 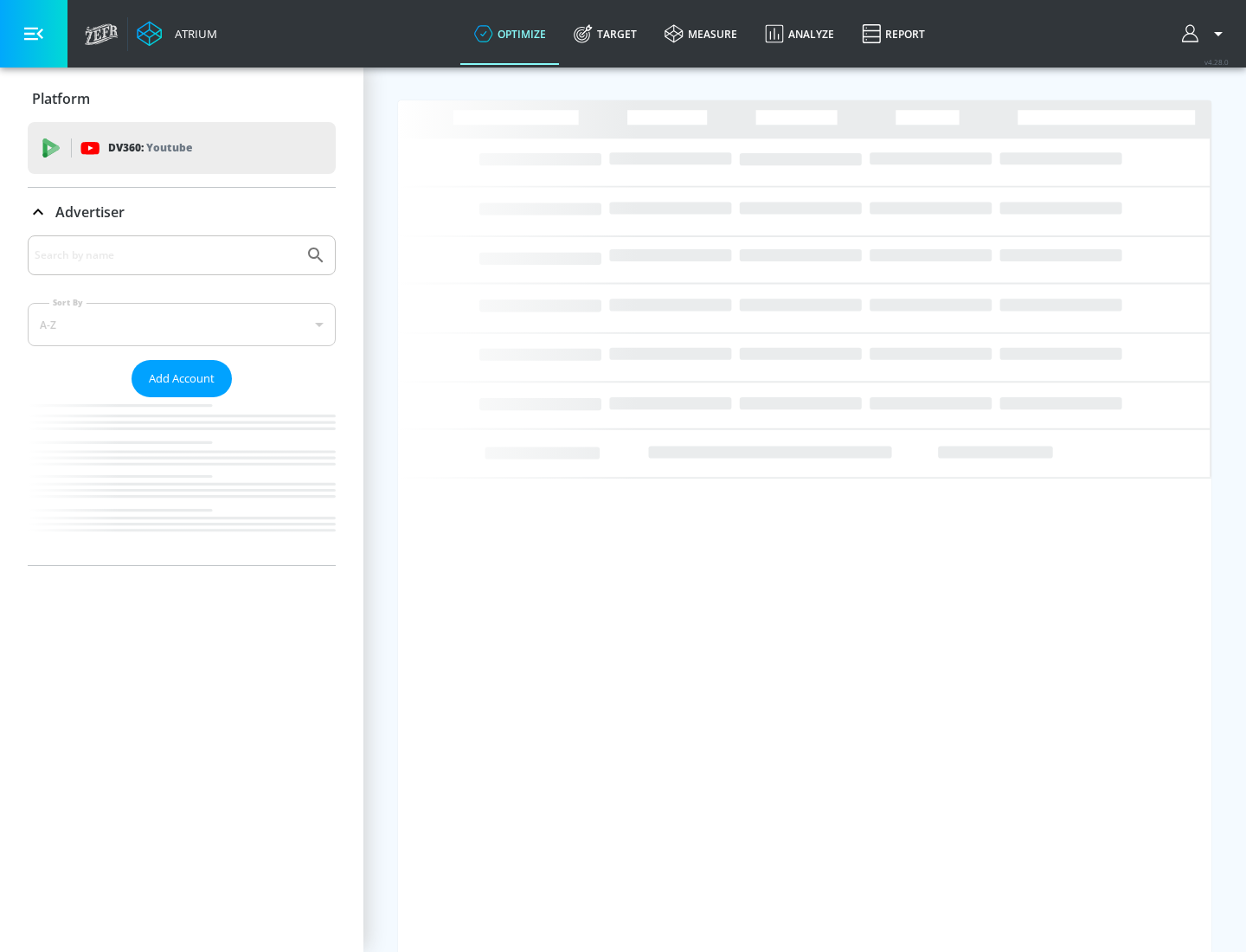 What do you see at coordinates (192, 33) in the screenshot?
I see `div: Atrium` at bounding box center [192, 33].